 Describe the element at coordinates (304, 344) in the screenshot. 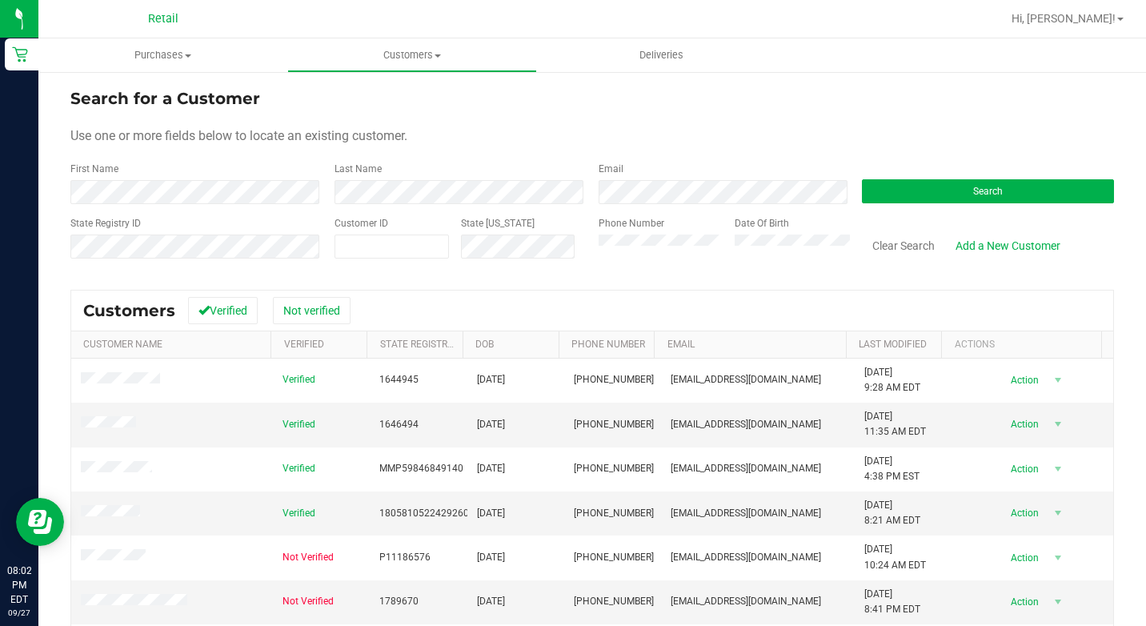

I see `a: Verified` at that location.